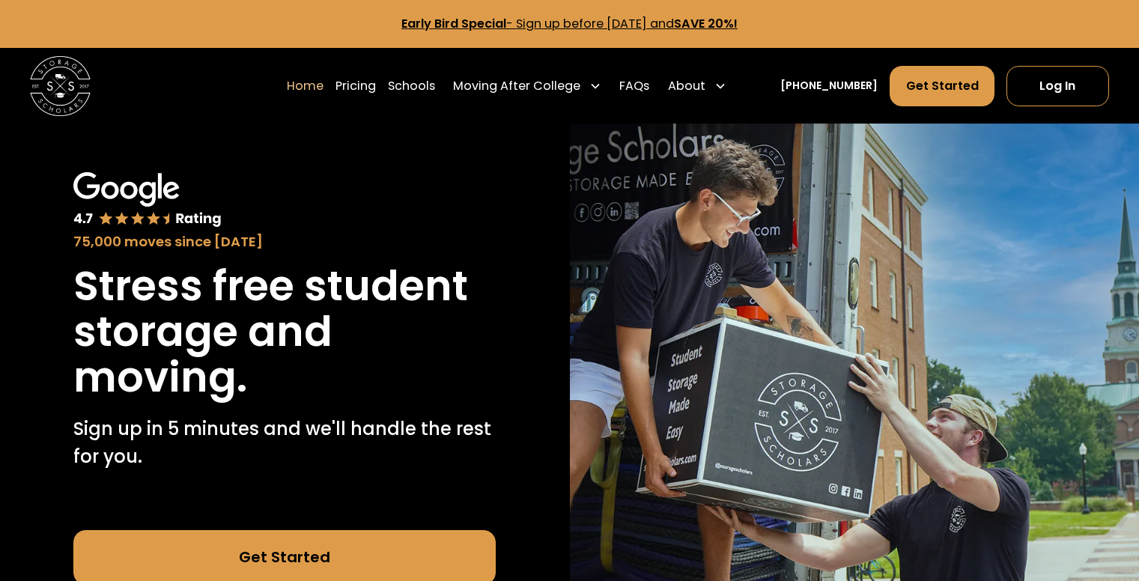 Image resolution: width=1139 pixels, height=581 pixels. What do you see at coordinates (285, 443) in the screenshot?
I see `p: Sign up in 5 minutes and we'll handle the rest for you.` at bounding box center [285, 443].